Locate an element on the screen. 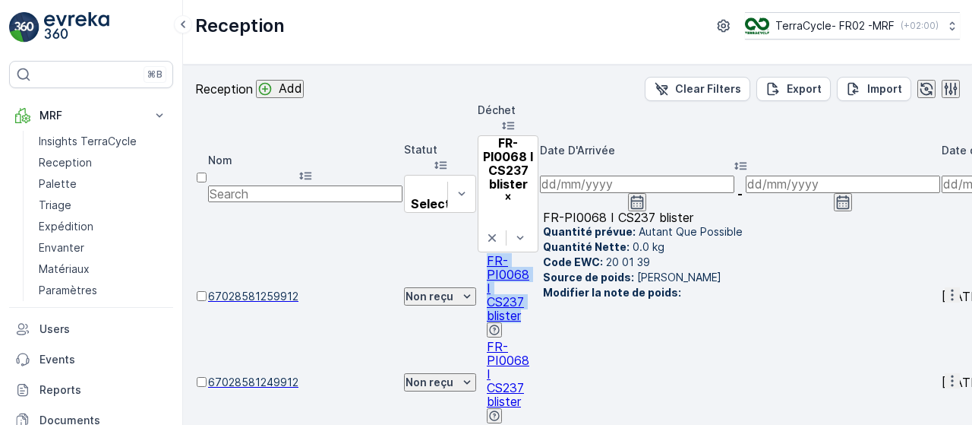 The width and height of the screenshot is (972, 425). p: MRF is located at coordinates (91, 115).